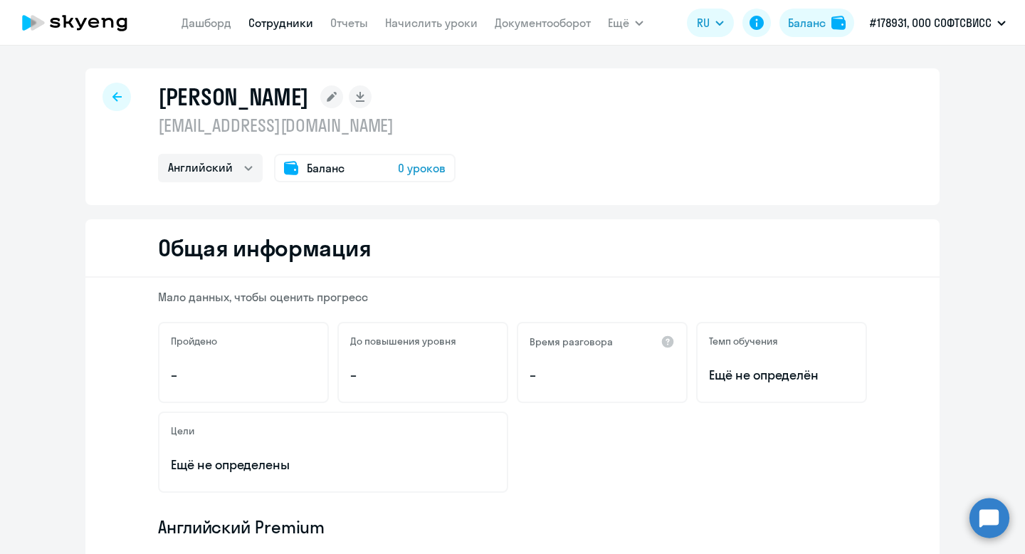 Image resolution: width=1025 pixels, height=554 pixels. What do you see at coordinates (206, 23) in the screenshot?
I see `a: Дашборд` at bounding box center [206, 23].